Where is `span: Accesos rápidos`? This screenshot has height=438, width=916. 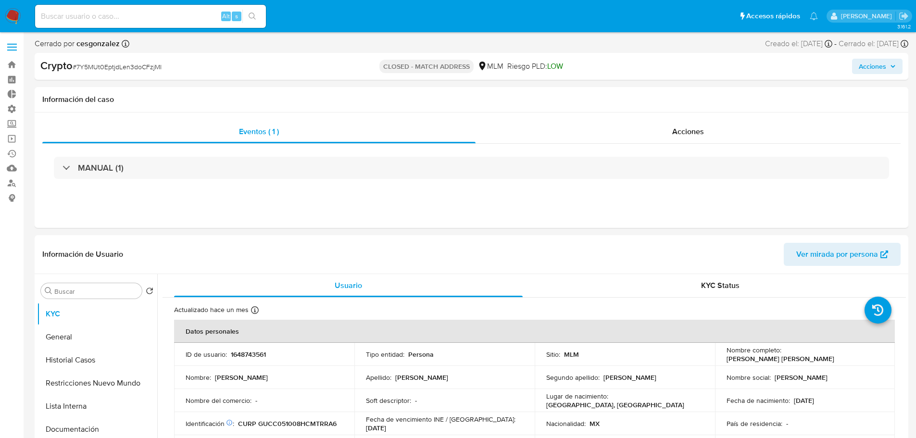
span: Accesos rápidos is located at coordinates (773, 16).